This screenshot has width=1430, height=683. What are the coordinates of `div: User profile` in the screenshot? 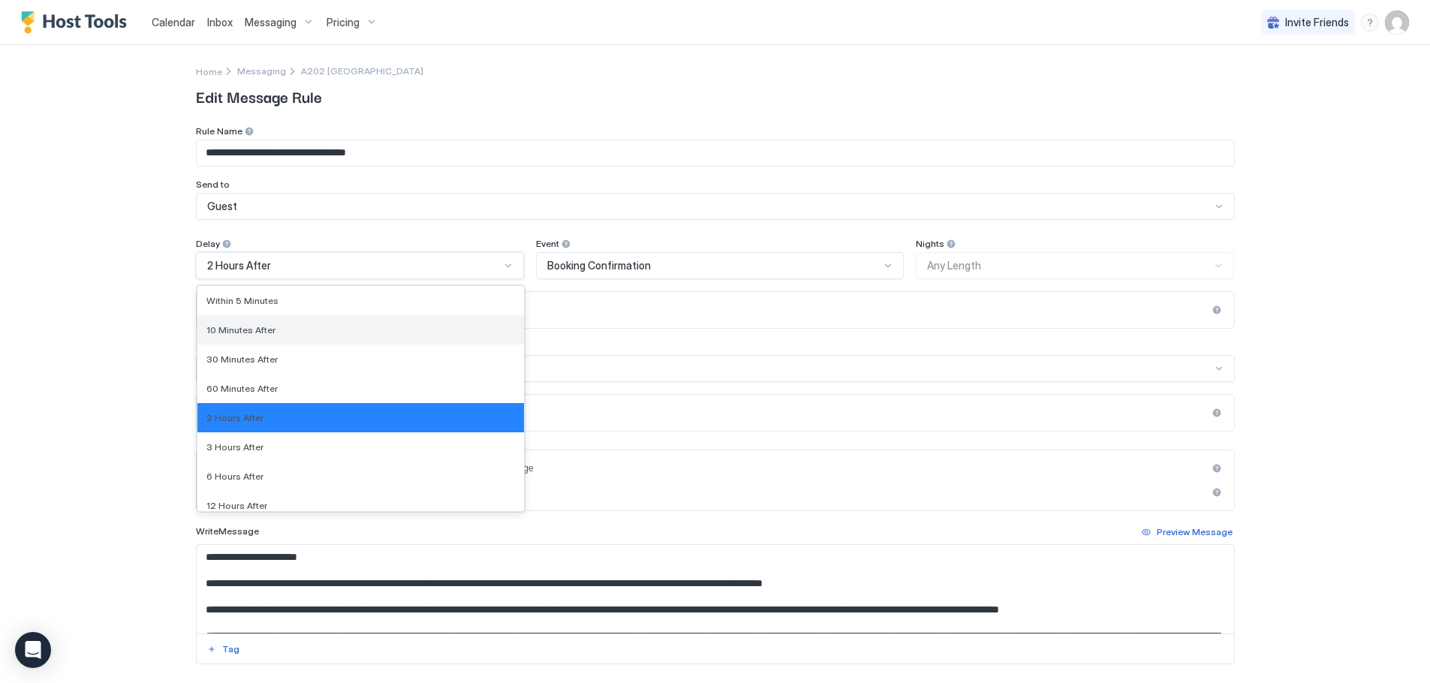 It's located at (1397, 23).